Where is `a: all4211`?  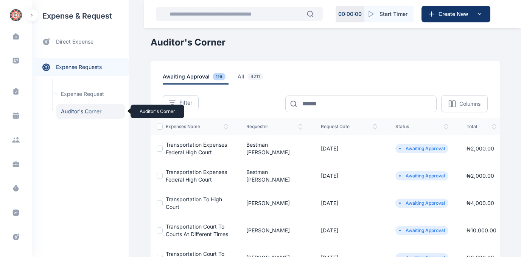
a: all4211 is located at coordinates (256, 78).